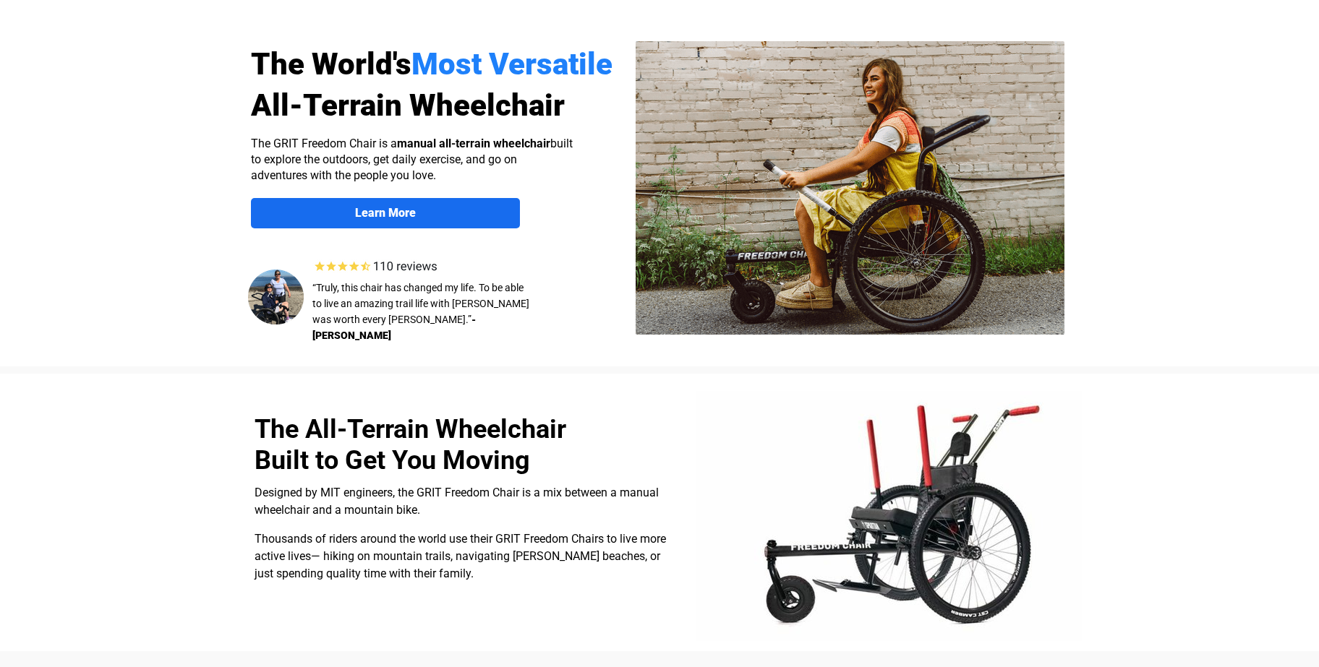 This screenshot has height=667, width=1319. What do you see at coordinates (512, 64) in the screenshot?
I see `span: Most Versatile` at bounding box center [512, 64].